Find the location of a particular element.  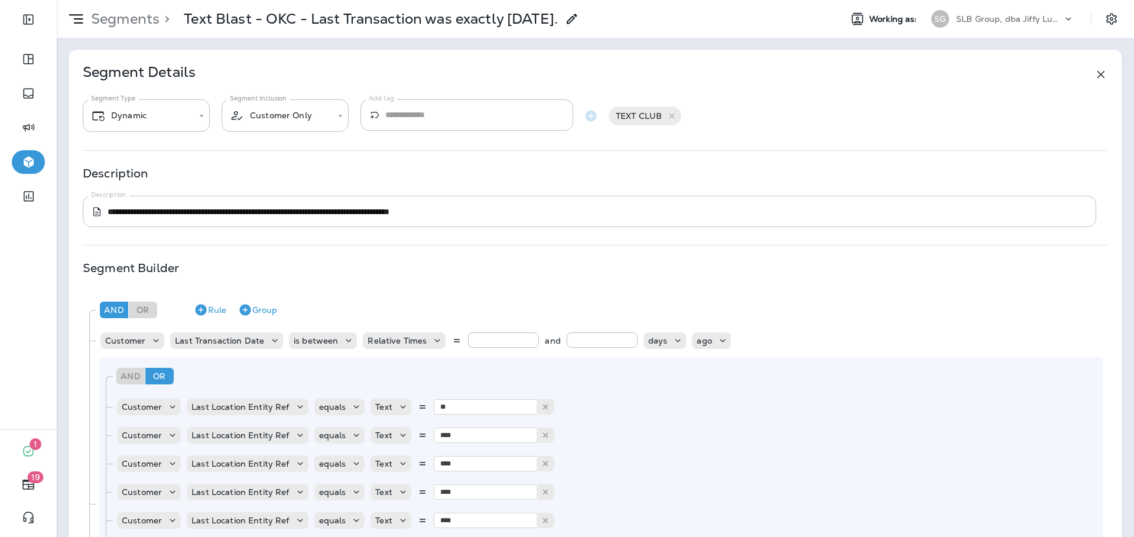

button: Settings is located at coordinates (1112, 19).